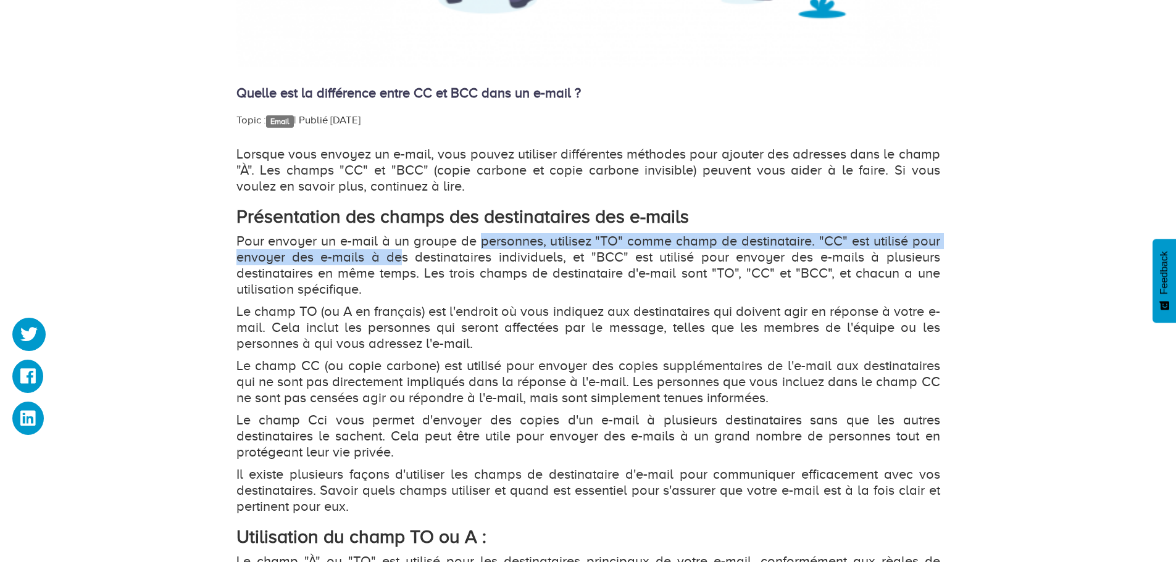 This screenshot has width=1176, height=562. What do you see at coordinates (588, 93) in the screenshot?
I see `h4: Quelle est la différence entre CC et BCC dans un e-mail ?` at bounding box center [588, 93].